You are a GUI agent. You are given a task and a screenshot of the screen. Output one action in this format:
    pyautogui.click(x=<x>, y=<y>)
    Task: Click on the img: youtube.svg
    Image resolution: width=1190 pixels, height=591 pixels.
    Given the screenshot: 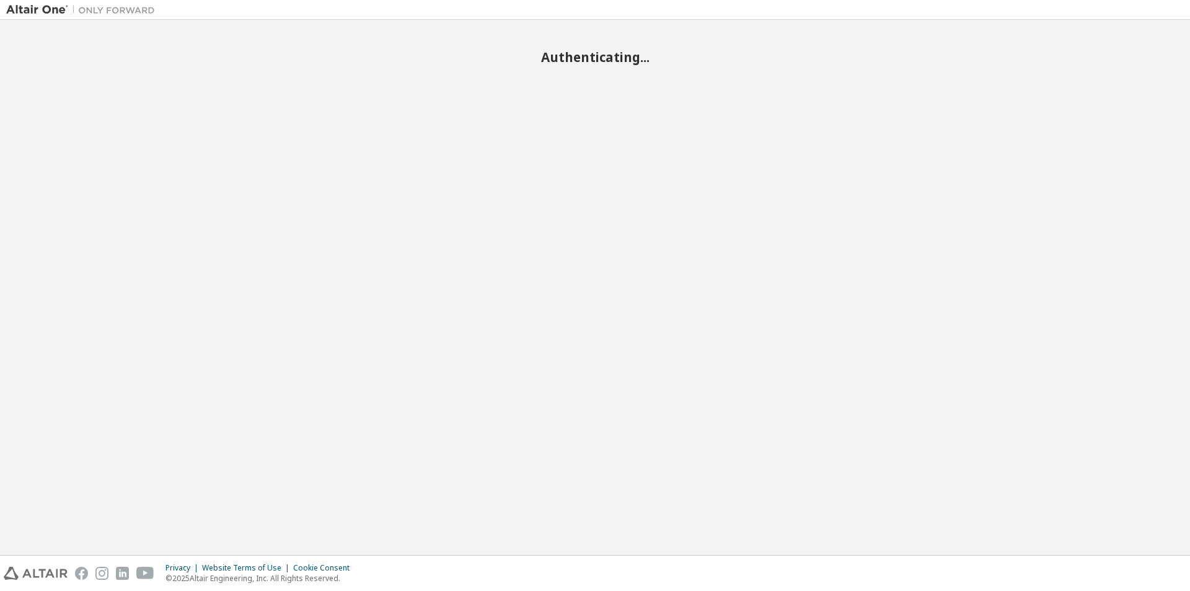 What is the action you would take?
    pyautogui.click(x=145, y=573)
    